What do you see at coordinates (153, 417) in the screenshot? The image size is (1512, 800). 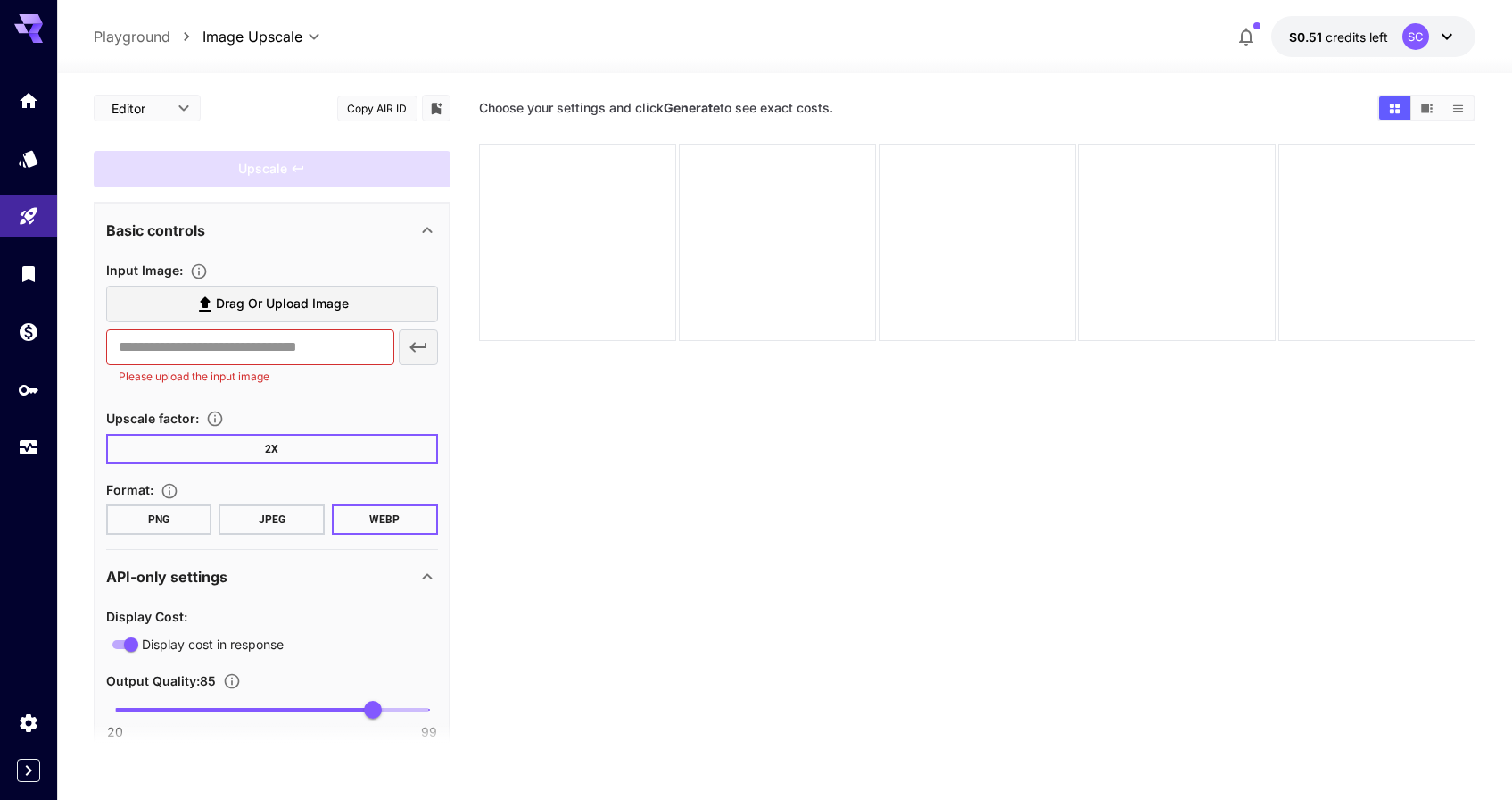 I see `span: Upscale factor :` at bounding box center [153, 417].